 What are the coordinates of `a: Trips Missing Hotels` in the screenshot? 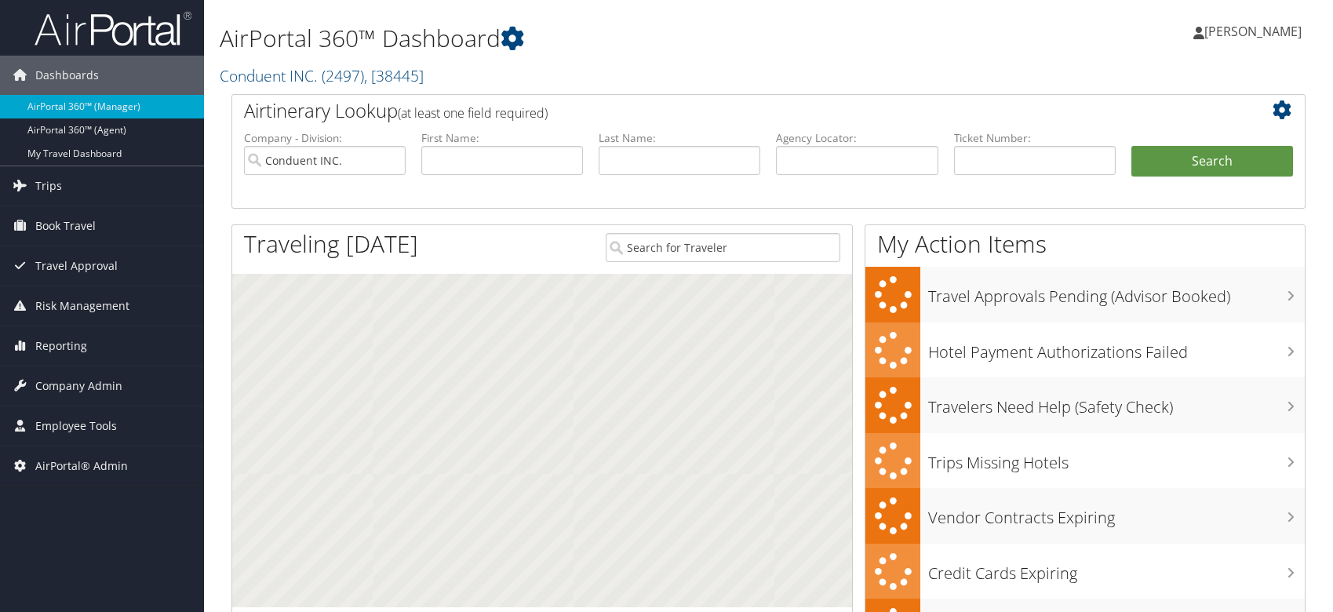 It's located at (1085, 461).